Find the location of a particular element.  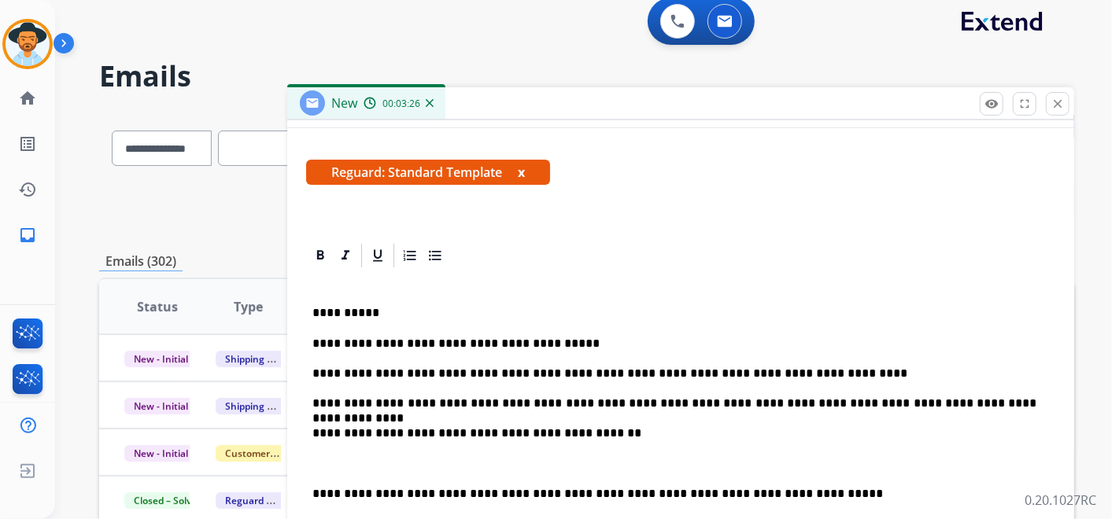

mat-icon: inbox is located at coordinates (28, 235).